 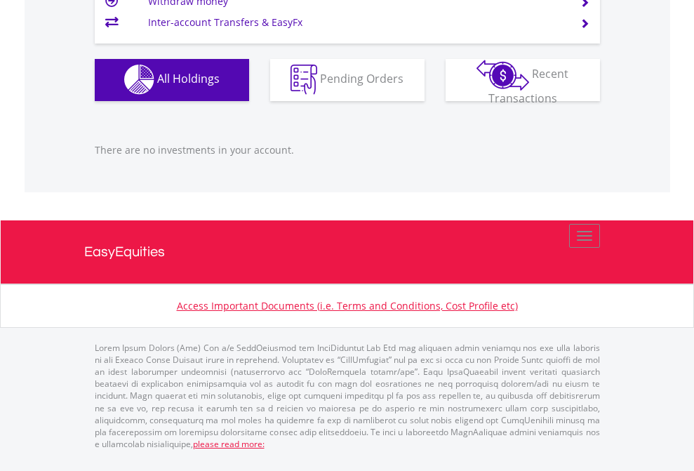 I want to click on td: Inter-account Transfers & EasyFx, so click(x=355, y=22).